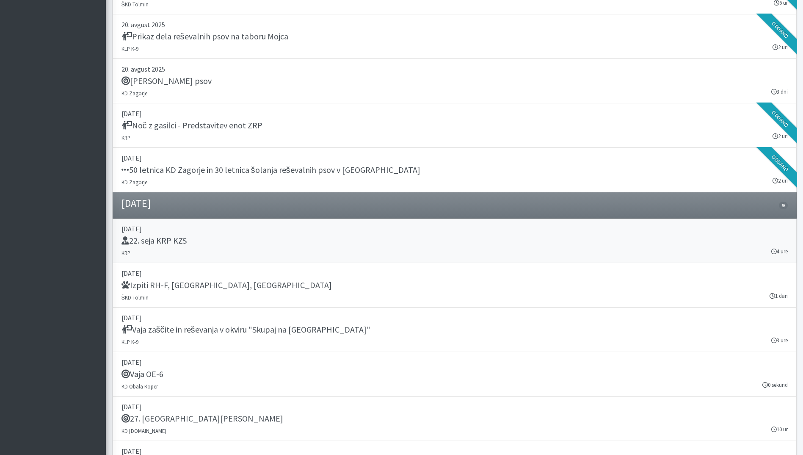 Image resolution: width=803 pixels, height=455 pixels. I want to click on a: 20. avgust 2025 Prikaz dela reševalnih psov na taboru Mojca KLP K-9 2 uri Oddano, so click(455, 36).